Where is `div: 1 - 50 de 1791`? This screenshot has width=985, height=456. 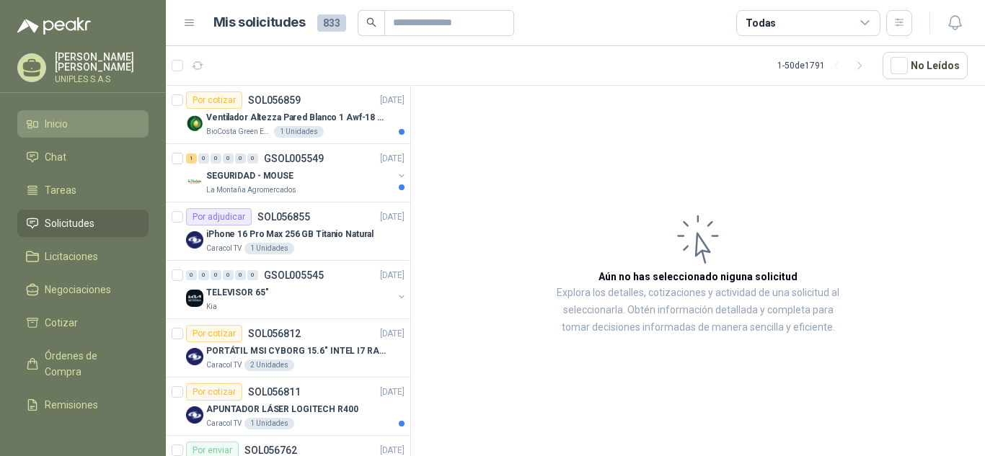
div: 1 - 50 de 1791 is located at coordinates (824, 66).